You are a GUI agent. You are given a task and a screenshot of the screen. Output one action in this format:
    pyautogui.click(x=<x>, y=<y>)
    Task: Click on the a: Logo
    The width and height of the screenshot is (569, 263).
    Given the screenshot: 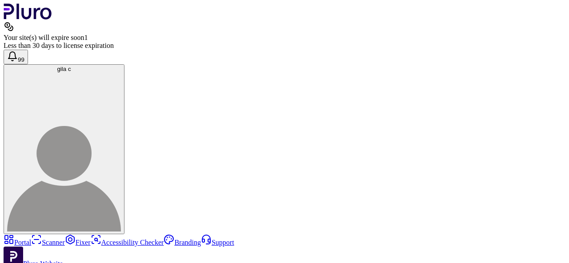 What is the action you would take?
    pyautogui.click(x=28, y=17)
    